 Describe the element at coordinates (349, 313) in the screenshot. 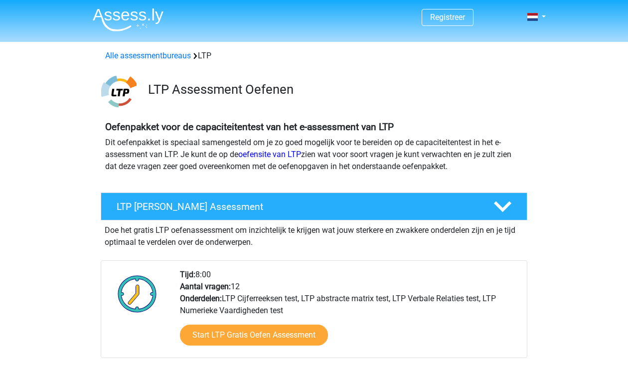

I see `div: 8:00 12 LTP Cijferreeksen test, LTP abstracte matrix test, LTP Verbale Relaties test, LTP Numerie...` at that location.